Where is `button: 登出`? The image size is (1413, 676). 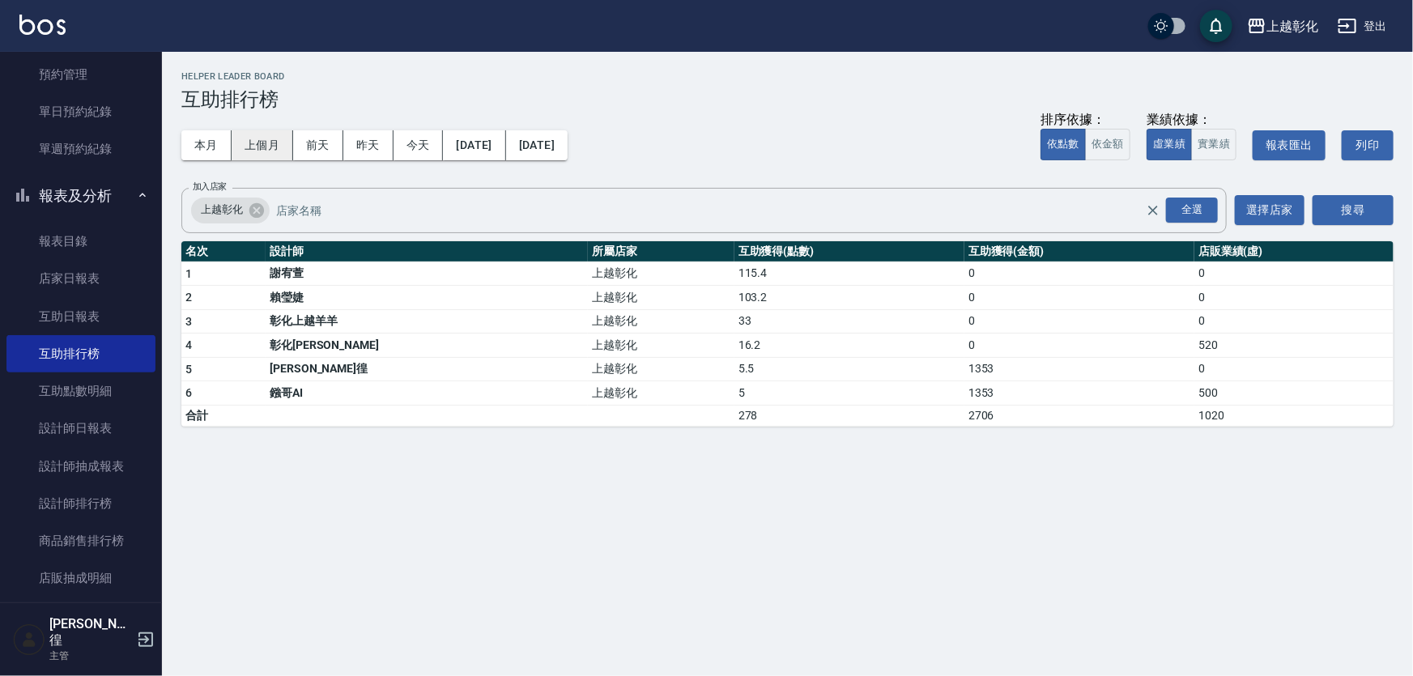
button: 登出 is located at coordinates (1362, 26).